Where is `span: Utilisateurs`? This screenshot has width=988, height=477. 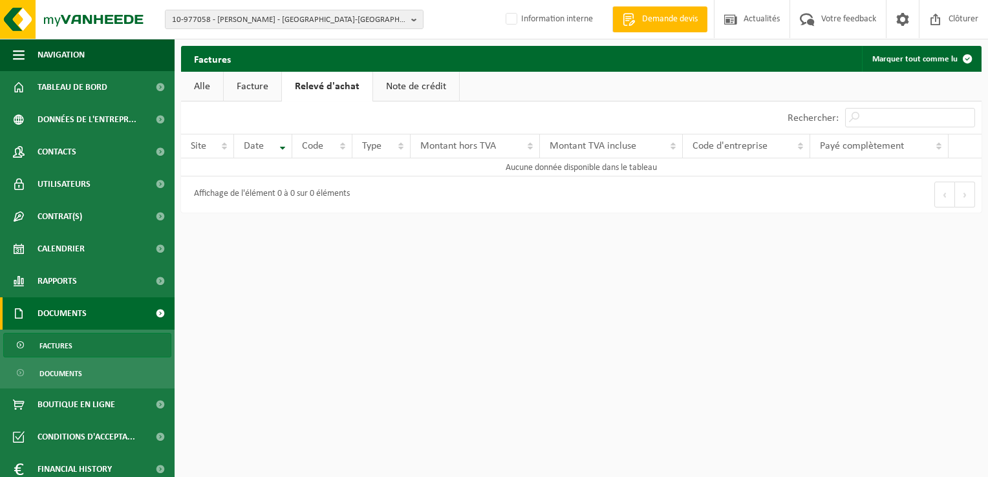 span: Utilisateurs is located at coordinates (64, 184).